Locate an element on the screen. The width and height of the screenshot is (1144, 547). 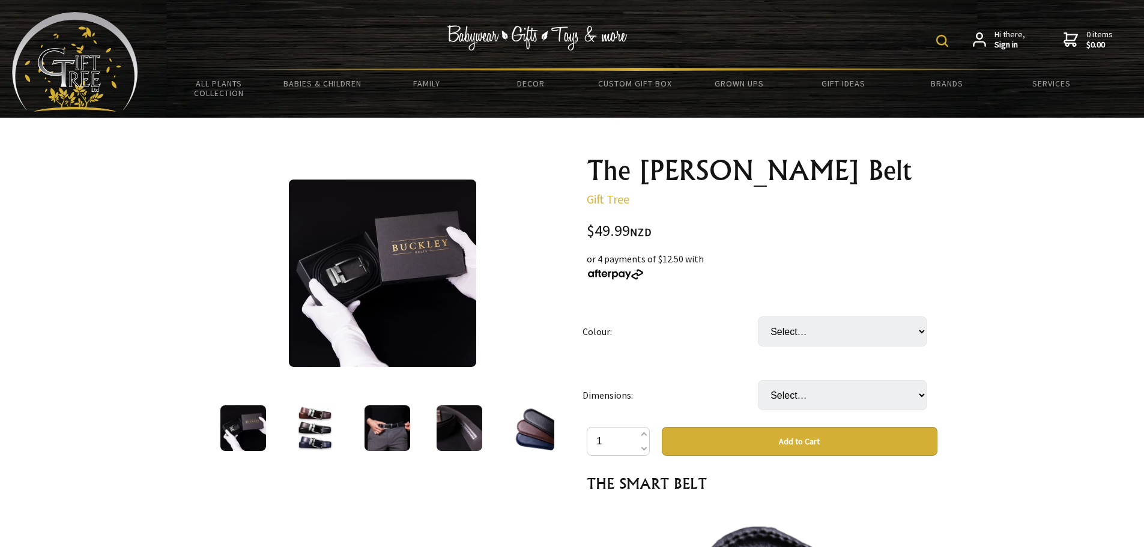
a: Gift Tree is located at coordinates (608, 199).